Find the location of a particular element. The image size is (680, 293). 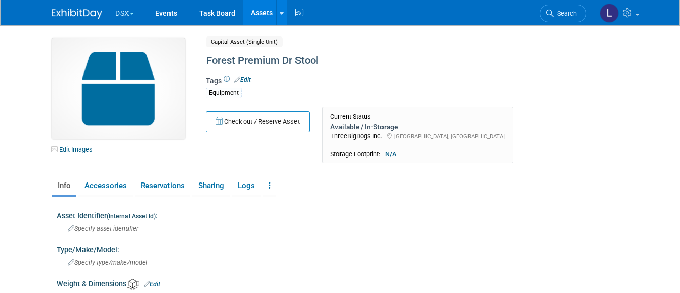

a: Logs is located at coordinates (246, 185).